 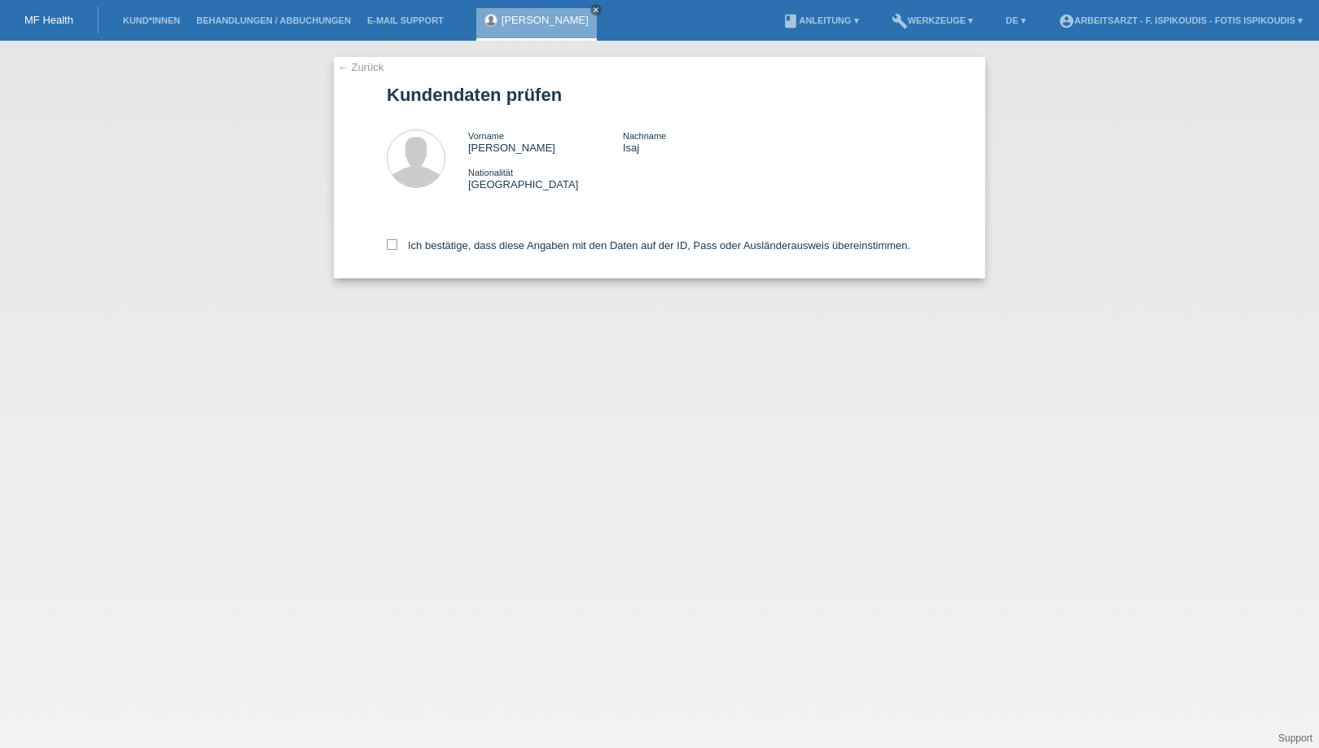 What do you see at coordinates (596, 10) in the screenshot?
I see `i: close` at bounding box center [596, 10].